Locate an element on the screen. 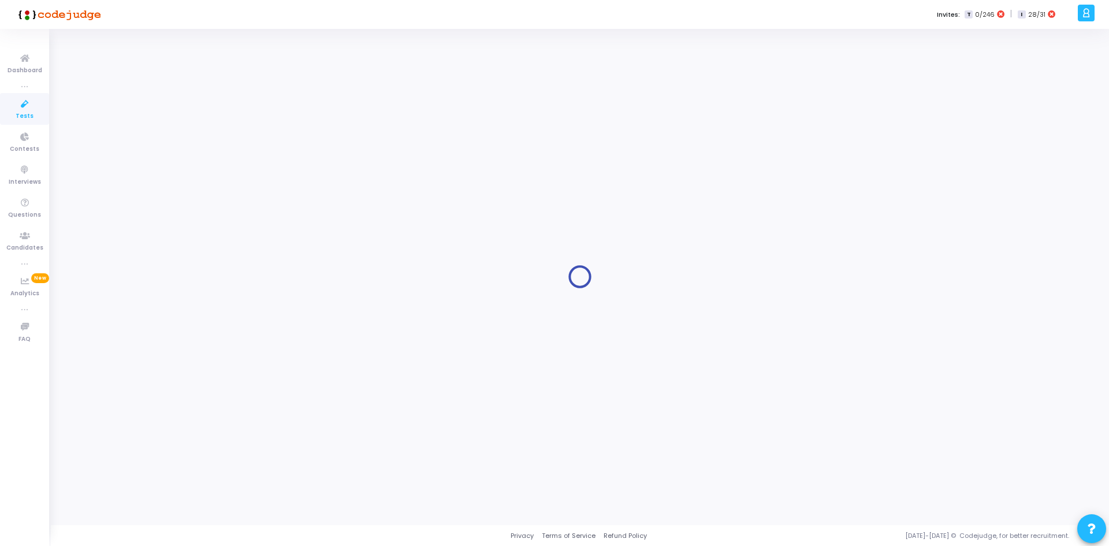 This screenshot has width=1109, height=546. span: Contests is located at coordinates (24, 149).